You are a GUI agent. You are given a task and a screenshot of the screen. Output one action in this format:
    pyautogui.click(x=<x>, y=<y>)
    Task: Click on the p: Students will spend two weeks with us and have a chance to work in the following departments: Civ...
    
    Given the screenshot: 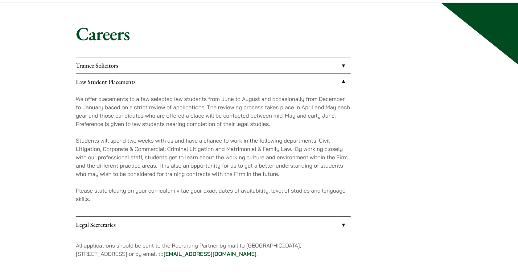 What is the action you would take?
    pyautogui.click(x=213, y=157)
    